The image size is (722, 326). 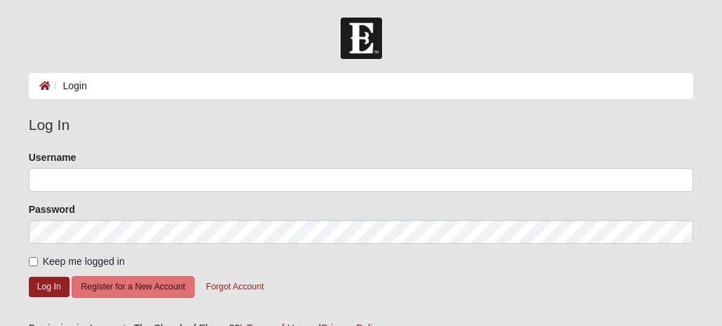 I want to click on img: Church of Eleven22 Logo, so click(x=361, y=38).